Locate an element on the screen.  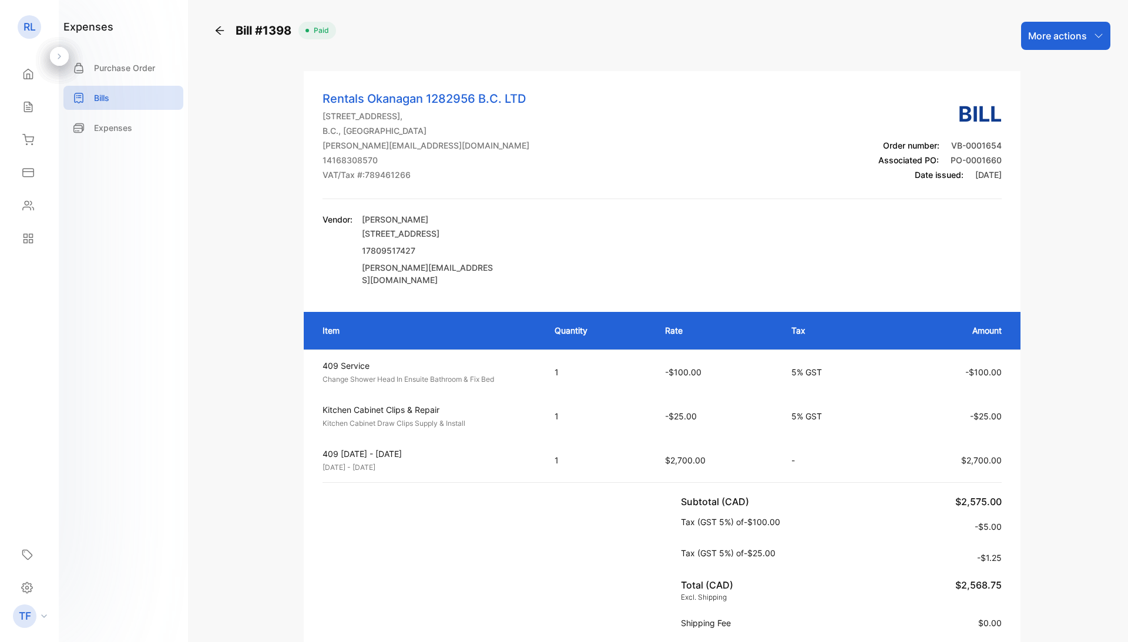
p: Change Shower Head In Ensuite Bathroom & Fix Bed is located at coordinates (428, 380).